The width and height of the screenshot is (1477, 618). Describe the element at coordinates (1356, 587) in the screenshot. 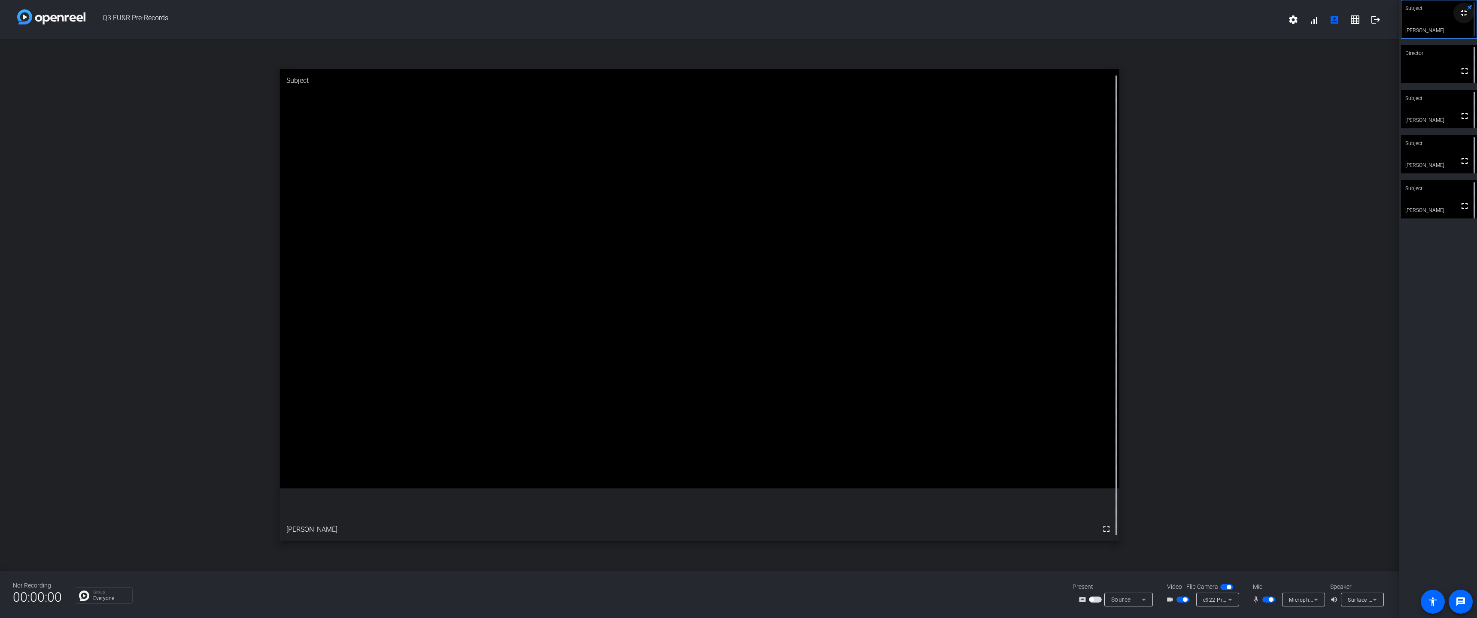

I see `div: Speaker` at that location.